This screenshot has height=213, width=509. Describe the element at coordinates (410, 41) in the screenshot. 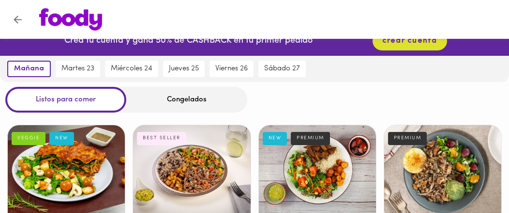

I see `button: crear cuenta` at that location.